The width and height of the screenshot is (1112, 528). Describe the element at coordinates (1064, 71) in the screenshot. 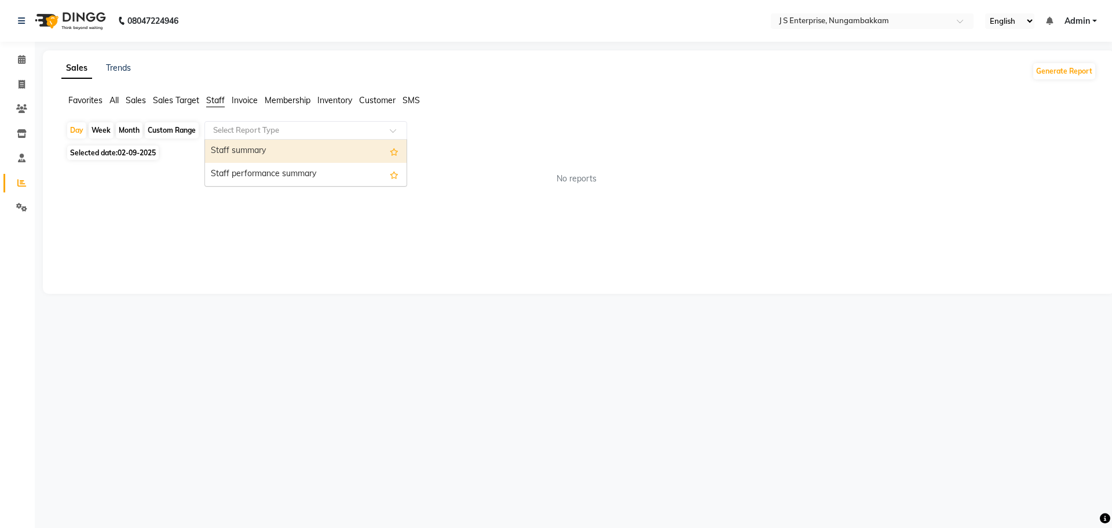

I see `button: Generate Report` at that location.